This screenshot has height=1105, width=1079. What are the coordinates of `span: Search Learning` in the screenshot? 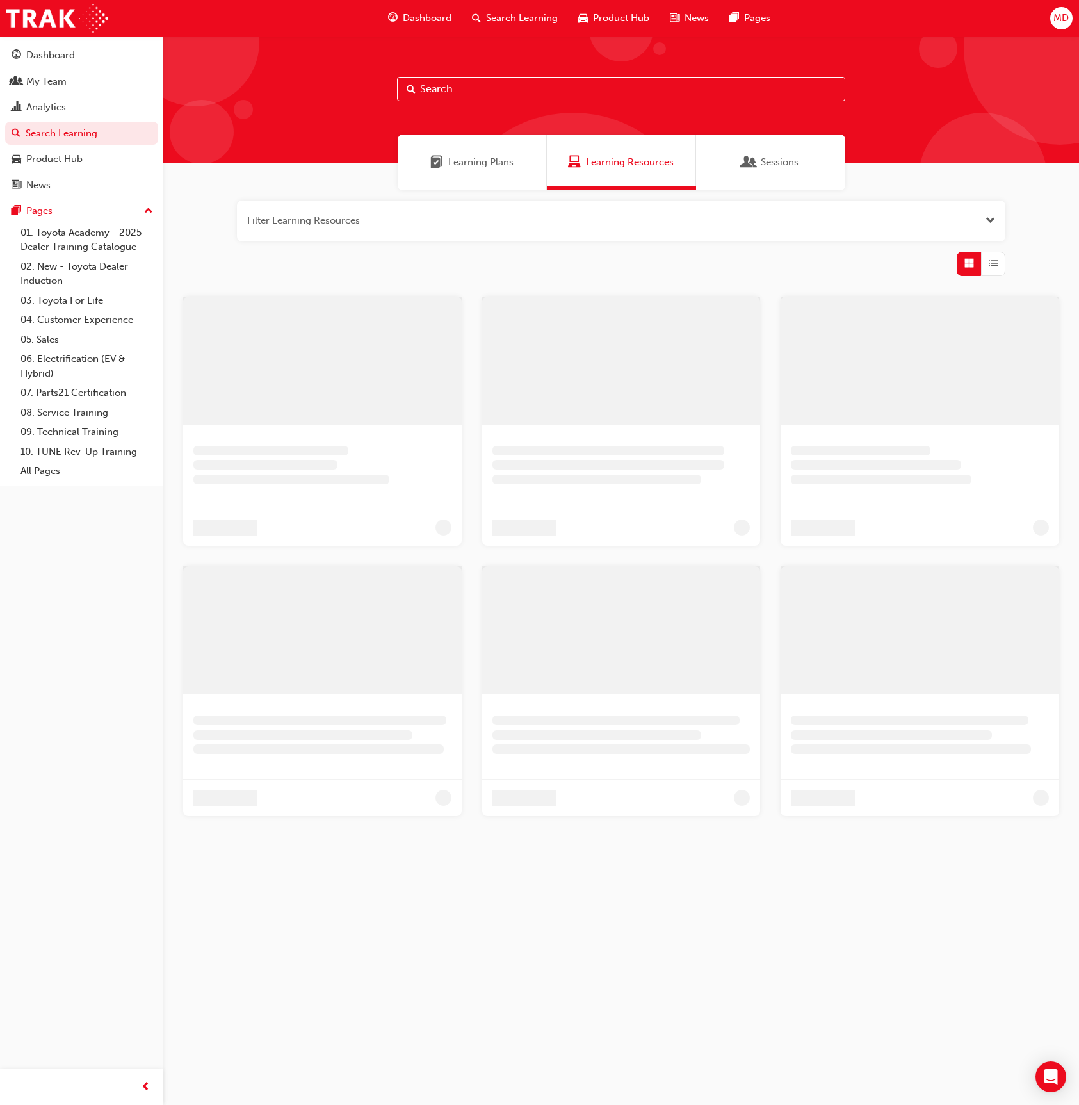 It's located at (522, 18).